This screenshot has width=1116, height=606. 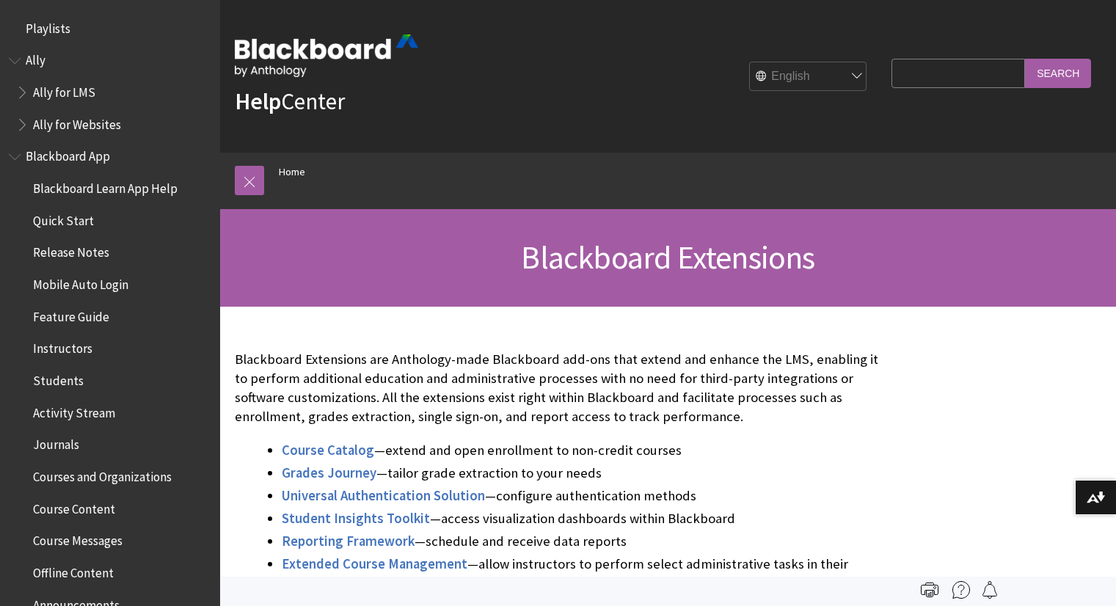 What do you see at coordinates (348, 542) in the screenshot?
I see `a: Reporting Framework` at bounding box center [348, 542].